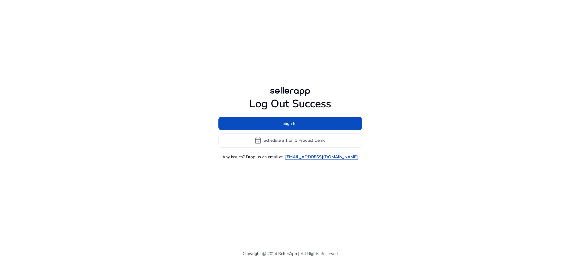 The height and width of the screenshot is (262, 580). What do you see at coordinates (258, 141) in the screenshot?
I see `span: event_available` at bounding box center [258, 141].